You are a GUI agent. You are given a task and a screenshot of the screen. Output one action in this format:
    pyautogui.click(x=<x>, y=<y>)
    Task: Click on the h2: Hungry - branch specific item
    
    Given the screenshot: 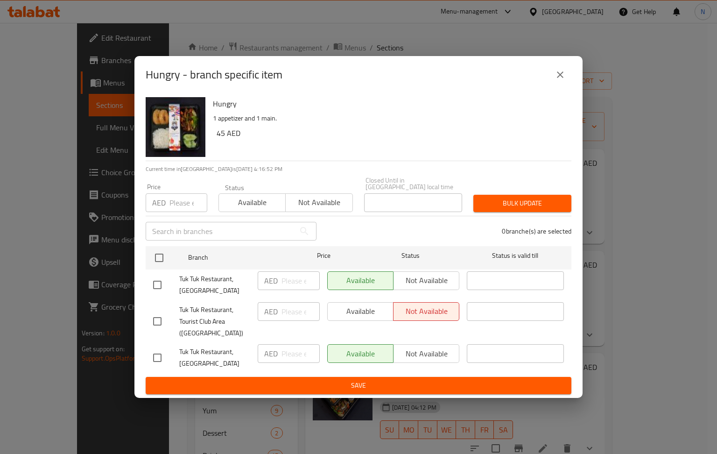 What is the action you would take?
    pyautogui.click(x=214, y=75)
    